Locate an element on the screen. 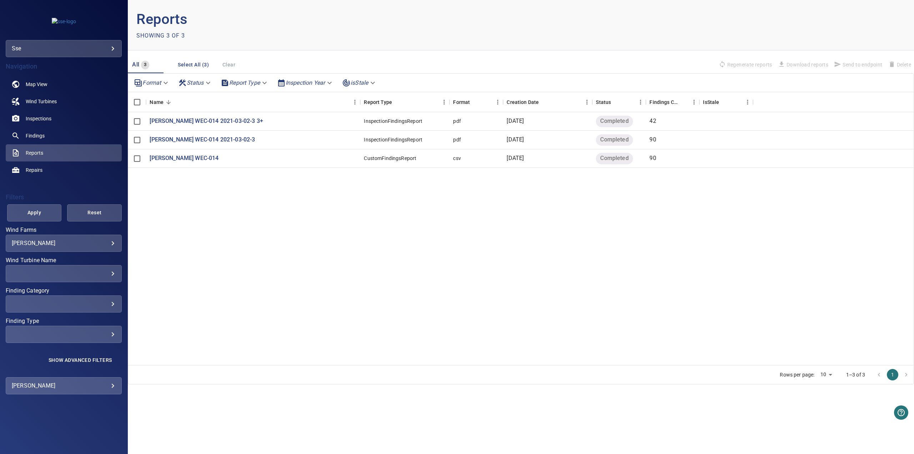  div: sse is located at coordinates (64, 49).